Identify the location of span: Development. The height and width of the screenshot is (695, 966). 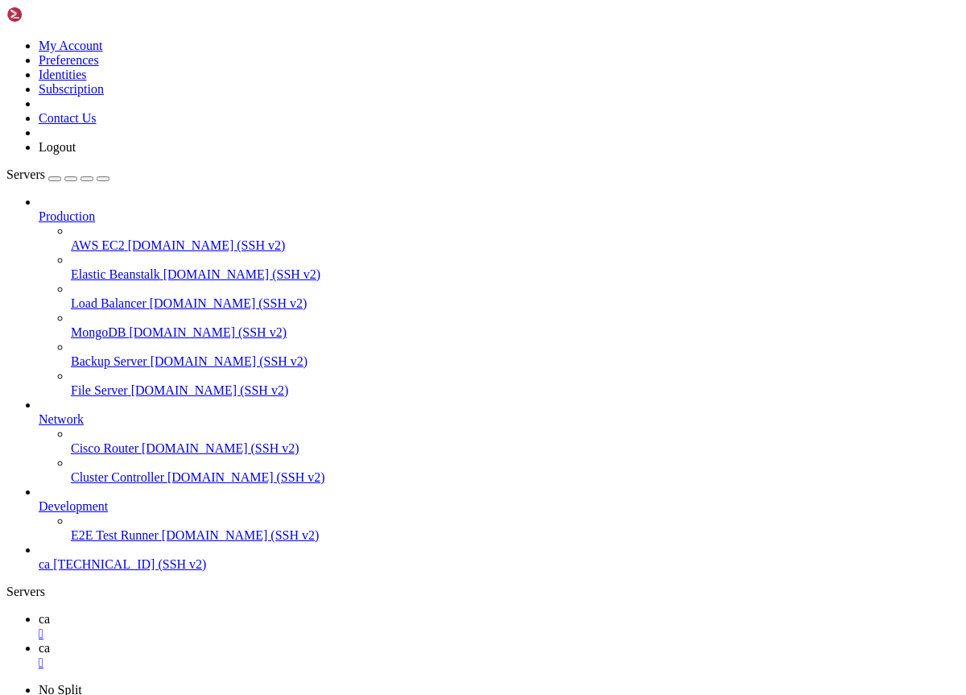
(73, 505).